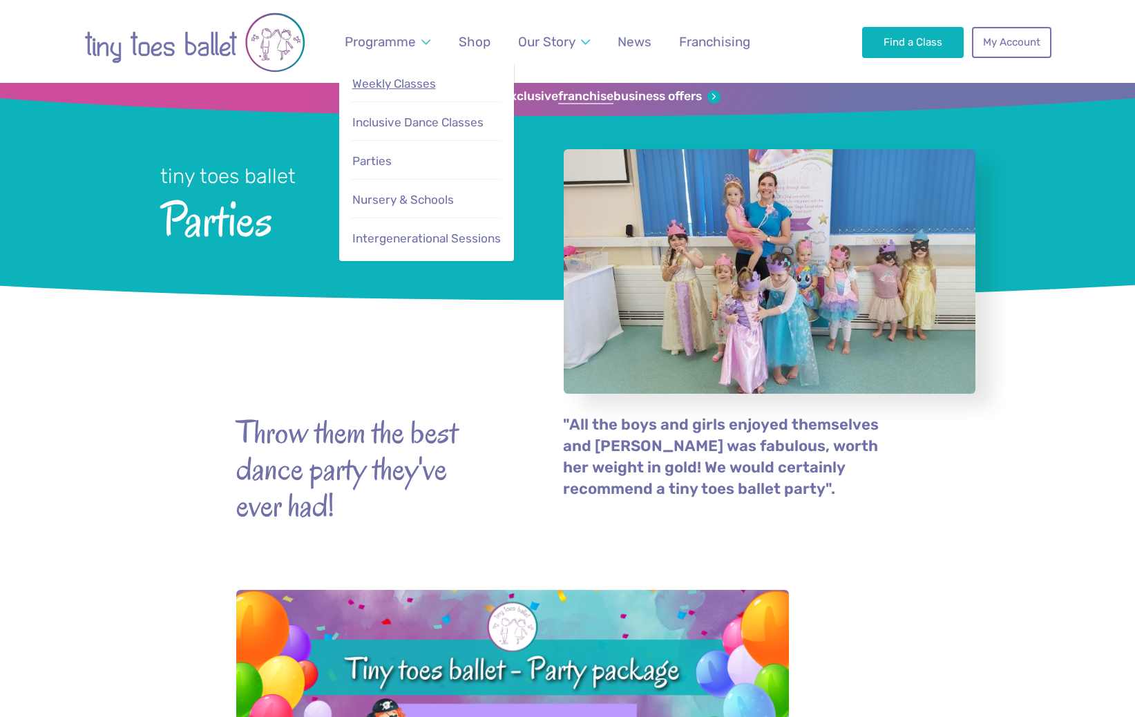 The image size is (1135, 717). Describe the element at coordinates (195, 43) in the screenshot. I see `img: tiny toes ballet` at that location.